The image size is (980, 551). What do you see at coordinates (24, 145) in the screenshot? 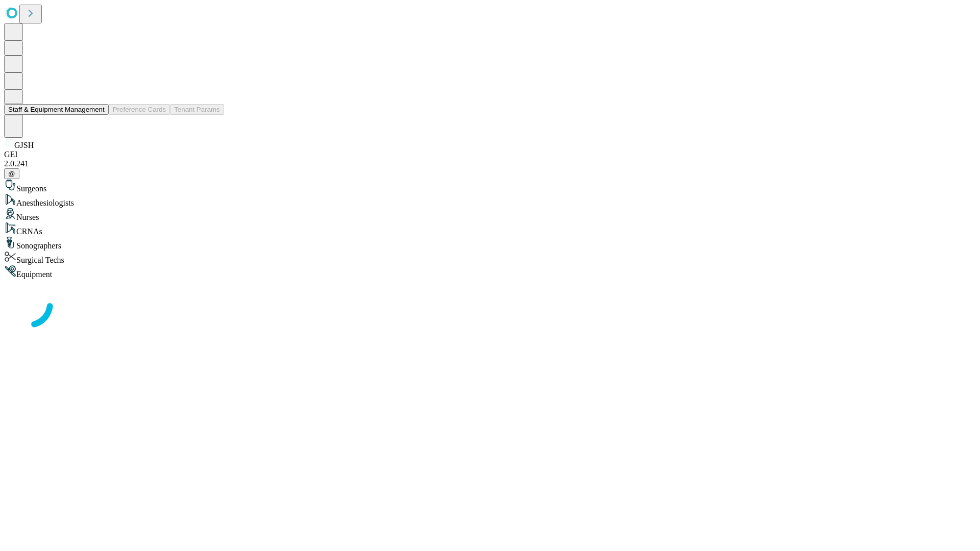
I see `span: GJSH` at bounding box center [24, 145].